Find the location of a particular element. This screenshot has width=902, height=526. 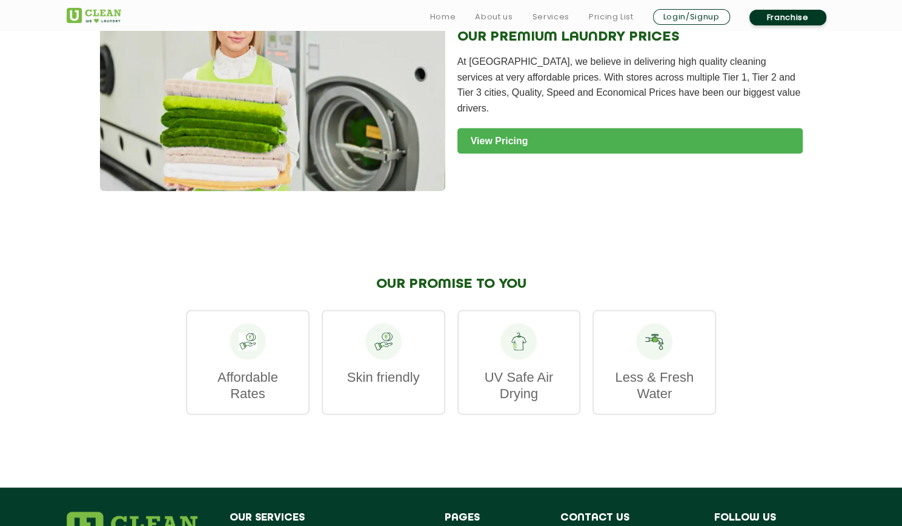

a: Services is located at coordinates (550, 17).